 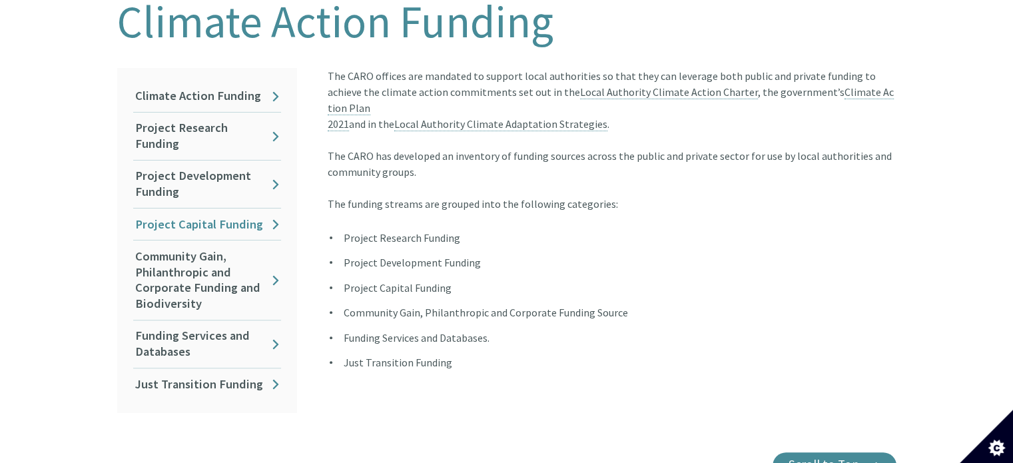 What do you see at coordinates (207, 280) in the screenshot?
I see `a: Community Gain, Philanthropic and Corporate Funding and Biodiversity` at bounding box center [207, 280].